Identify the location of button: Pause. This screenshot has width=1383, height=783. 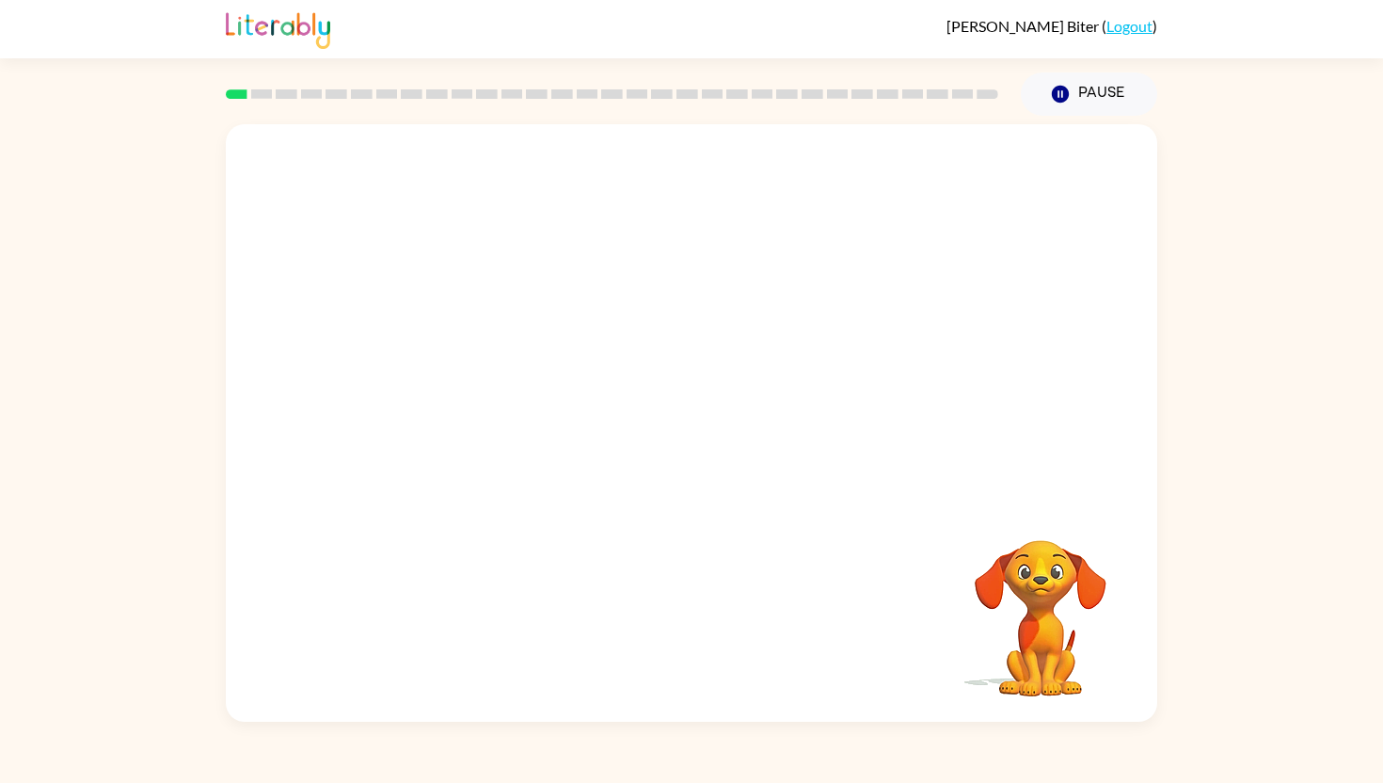
(1089, 94).